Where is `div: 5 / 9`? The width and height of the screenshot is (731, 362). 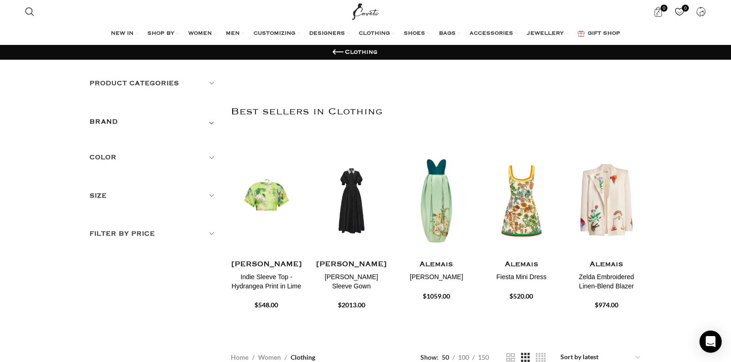 div: 5 / 9 is located at coordinates (521, 223).